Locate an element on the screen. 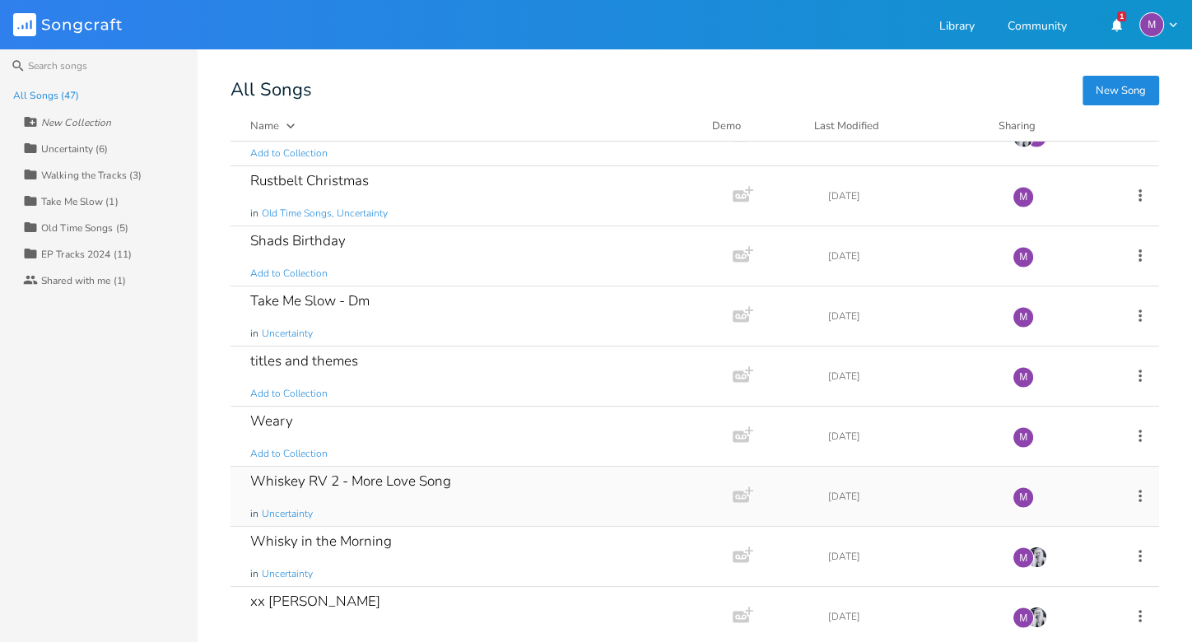 The height and width of the screenshot is (642, 1192). button: Name is located at coordinates (471, 126).